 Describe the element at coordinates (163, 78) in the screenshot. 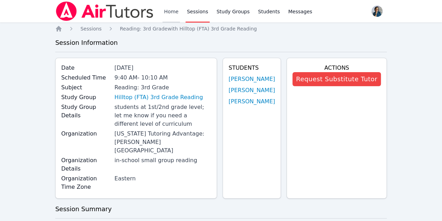

I see `div: 9:40 AM - 10:10 AM` at that location.